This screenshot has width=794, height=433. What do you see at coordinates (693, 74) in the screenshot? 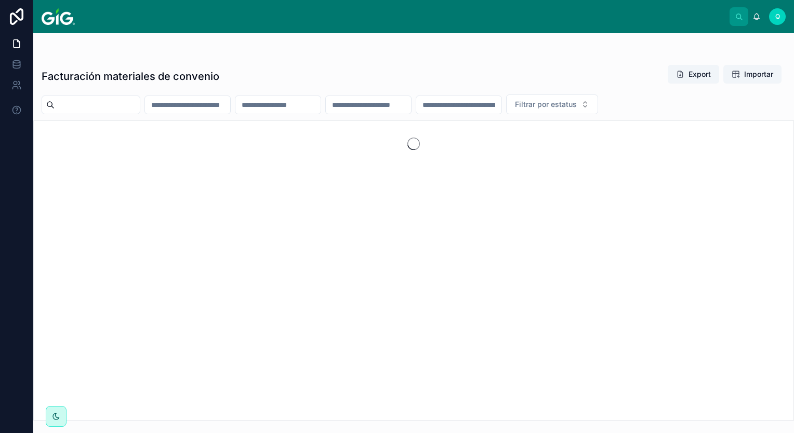
I see `button: Export` at bounding box center [693, 74].